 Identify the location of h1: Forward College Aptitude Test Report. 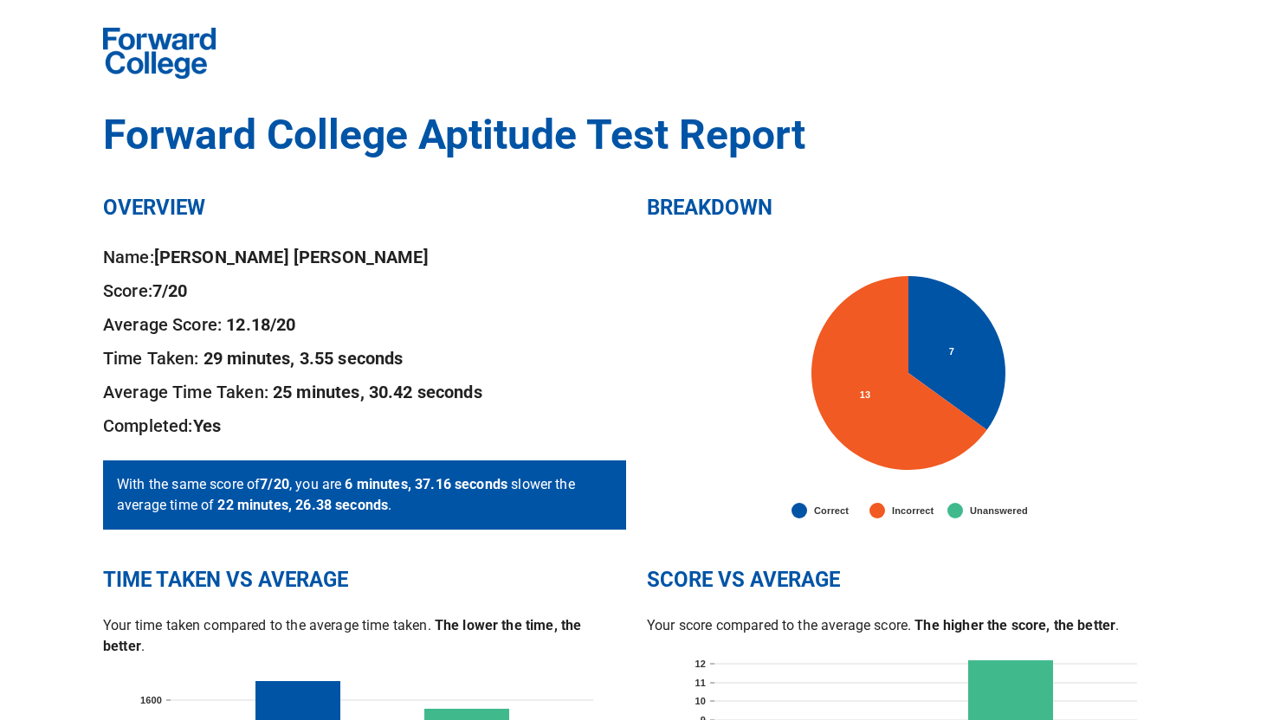
(636, 135).